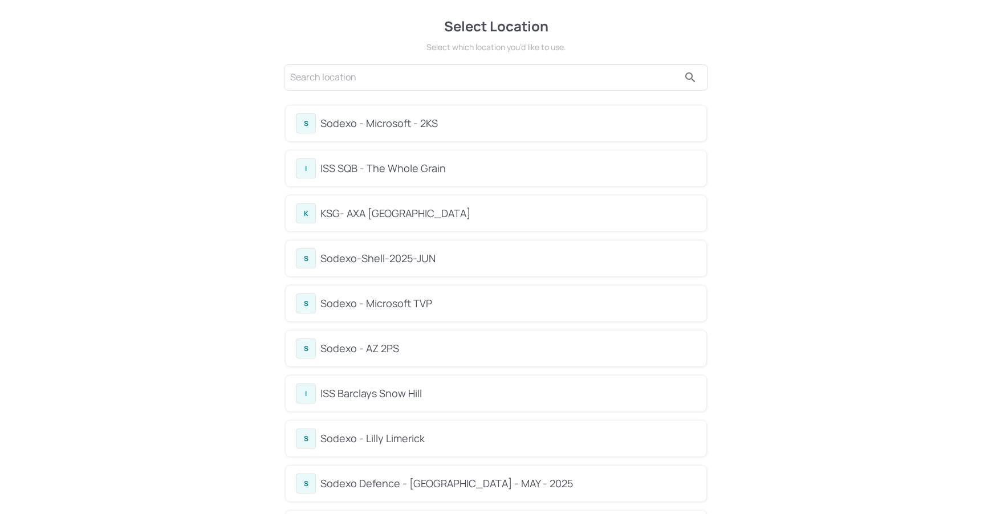  What do you see at coordinates (306, 213) in the screenshot?
I see `div: K` at bounding box center [306, 213].